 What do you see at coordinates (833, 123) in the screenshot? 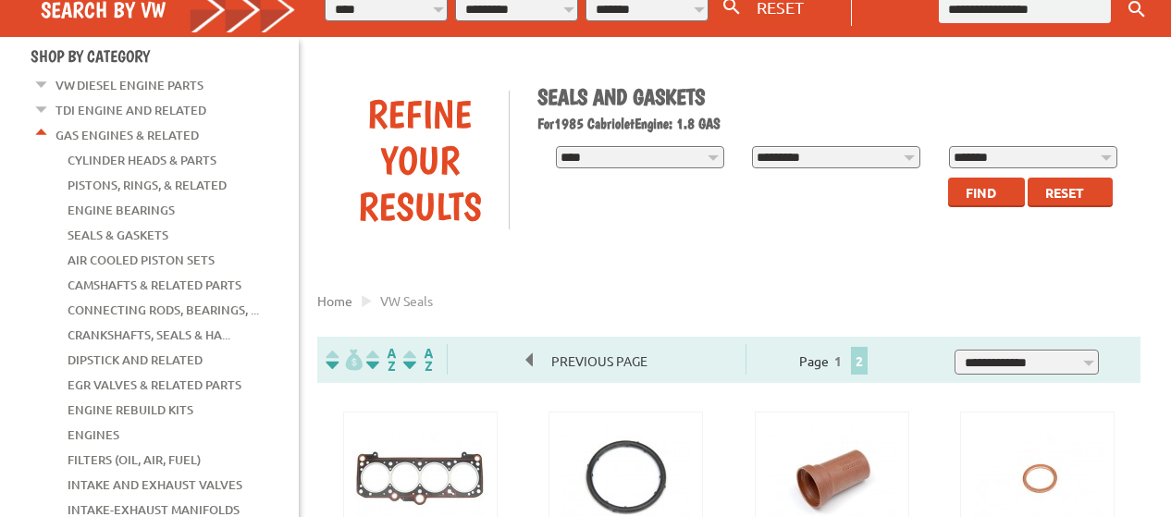
I see `h2: 1985 Cabriolet` at bounding box center [833, 123].